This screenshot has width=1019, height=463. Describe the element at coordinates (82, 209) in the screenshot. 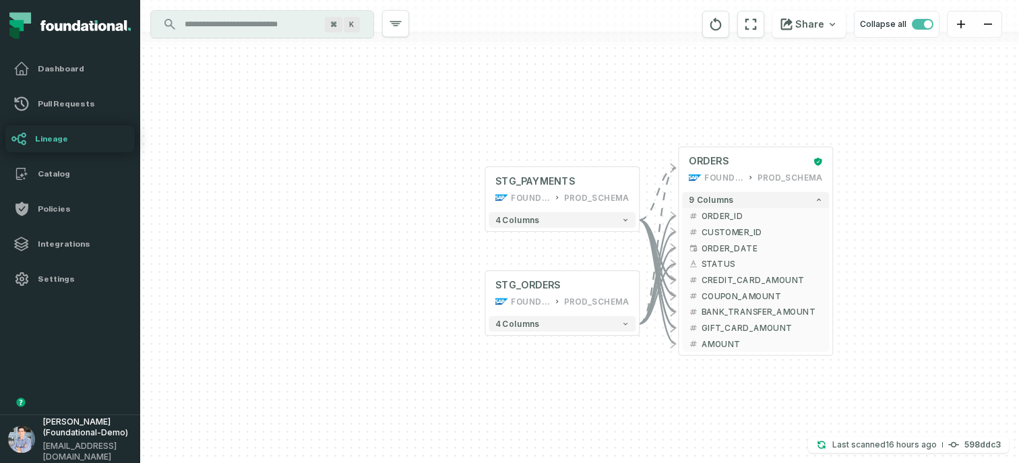

I see `h4: Policies` at that location.